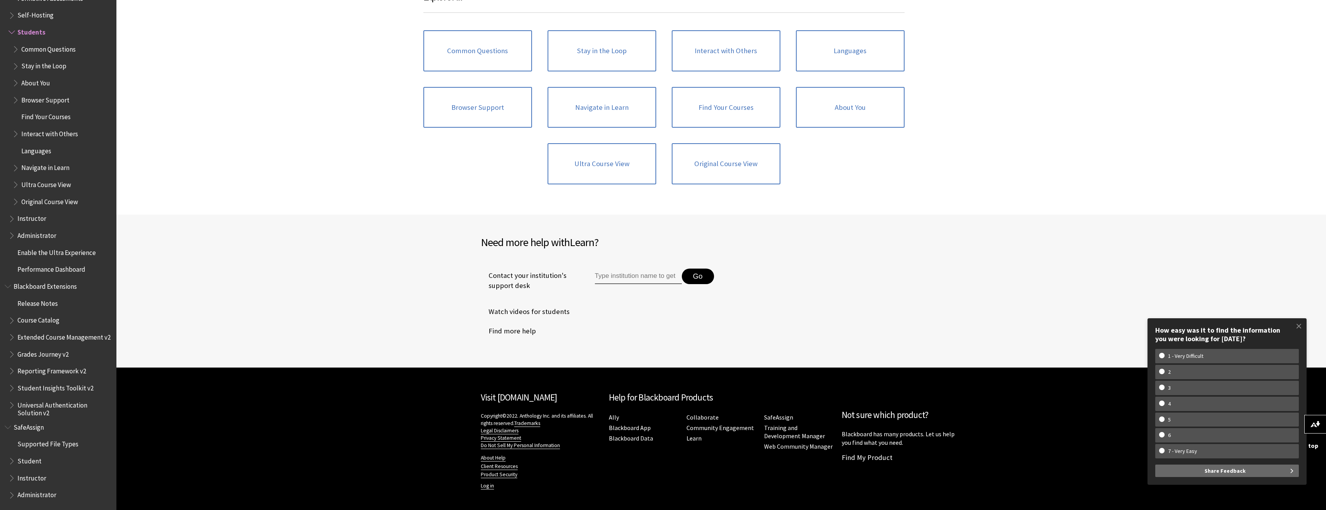 This screenshot has height=510, width=1326. What do you see at coordinates (582, 242) in the screenshot?
I see `span: Learn` at bounding box center [582, 242].